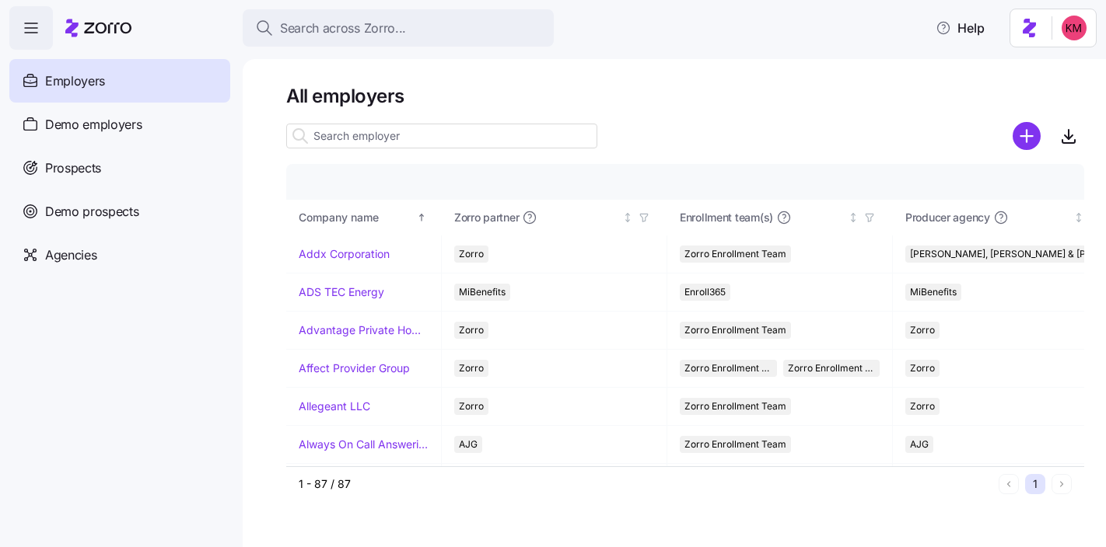  What do you see at coordinates (831, 369) in the screenshot?
I see `span: Zorro Enrollment Experts` at bounding box center [831, 369].